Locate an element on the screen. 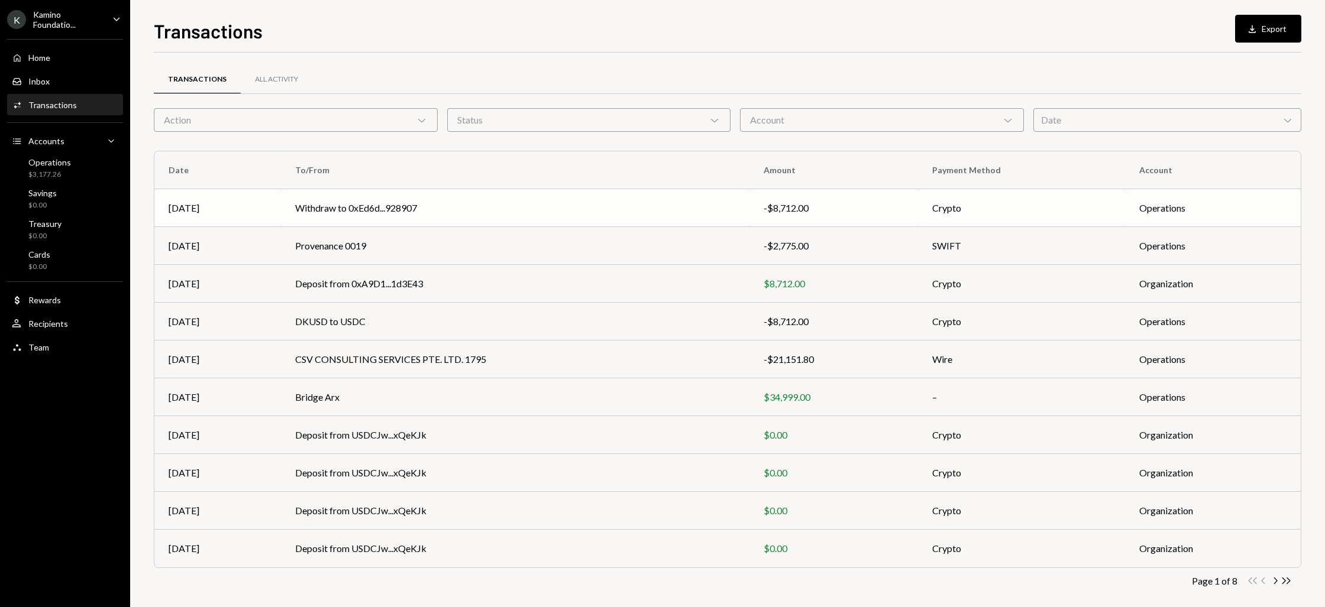 This screenshot has height=607, width=1325. div: $34,999.00 is located at coordinates (833, 397).